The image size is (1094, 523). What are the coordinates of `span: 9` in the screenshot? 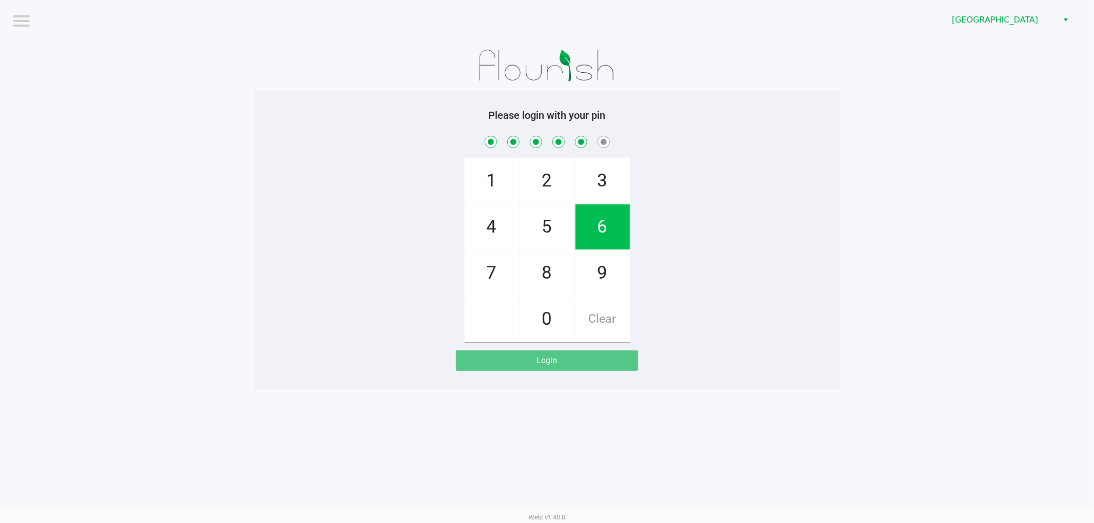 It's located at (602, 273).